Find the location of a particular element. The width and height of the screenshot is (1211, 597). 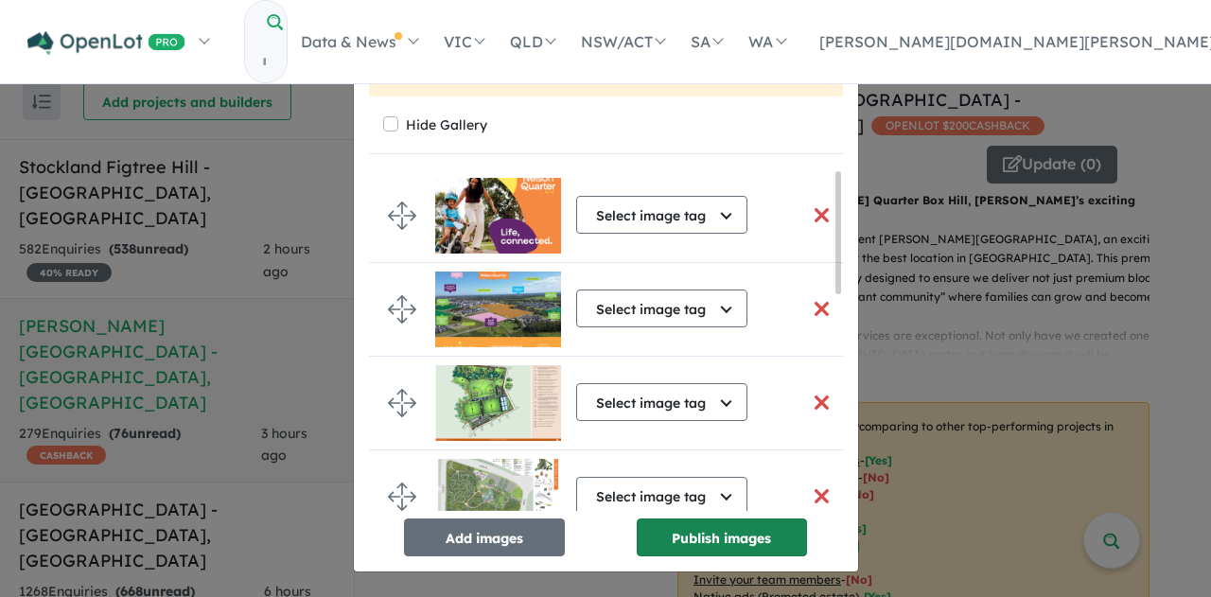

a: Data & News is located at coordinates (359, 42).